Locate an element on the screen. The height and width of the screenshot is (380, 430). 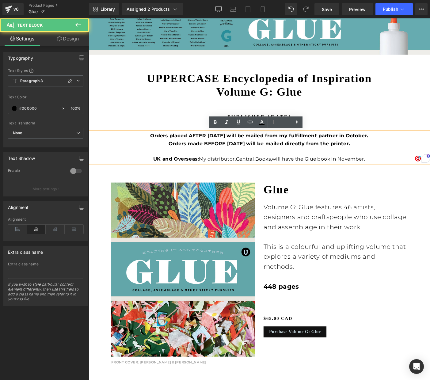
button: Purchase Volume G: Glue is located at coordinates (224, 341).